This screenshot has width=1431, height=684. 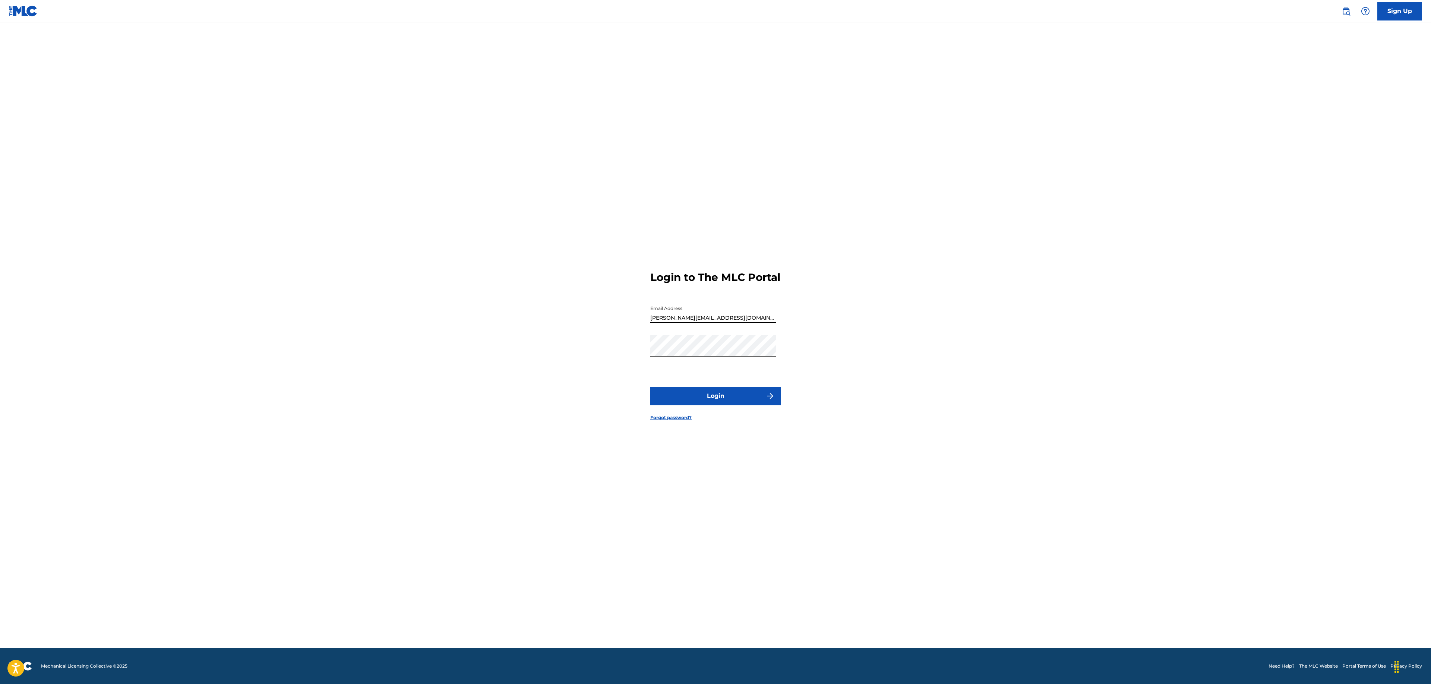 What do you see at coordinates (1319, 666) in the screenshot?
I see `a: The MLC Website` at bounding box center [1319, 666].